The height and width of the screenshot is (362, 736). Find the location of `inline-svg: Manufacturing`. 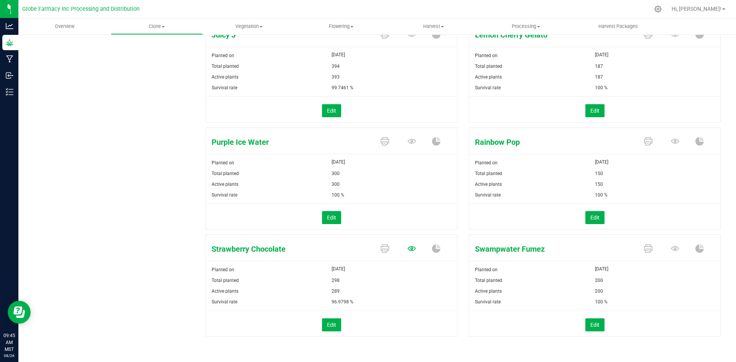

inline-svg: Manufacturing is located at coordinates (10, 59).